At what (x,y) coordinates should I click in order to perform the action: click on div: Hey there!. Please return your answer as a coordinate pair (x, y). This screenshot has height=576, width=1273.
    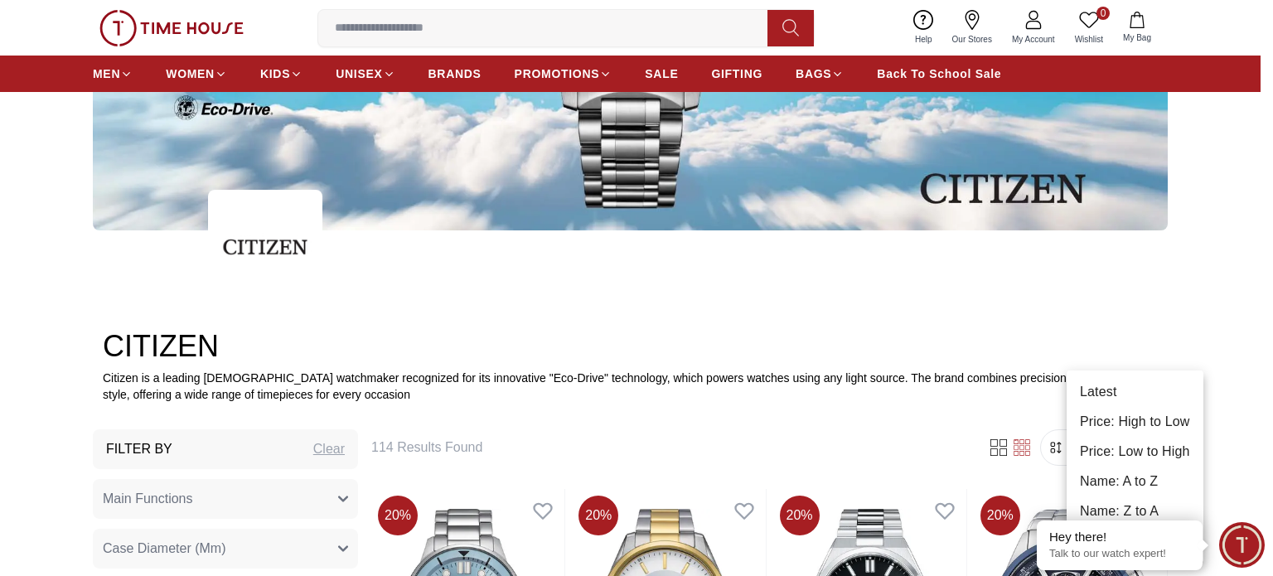
    Looking at the image, I should click on (1120, 537).